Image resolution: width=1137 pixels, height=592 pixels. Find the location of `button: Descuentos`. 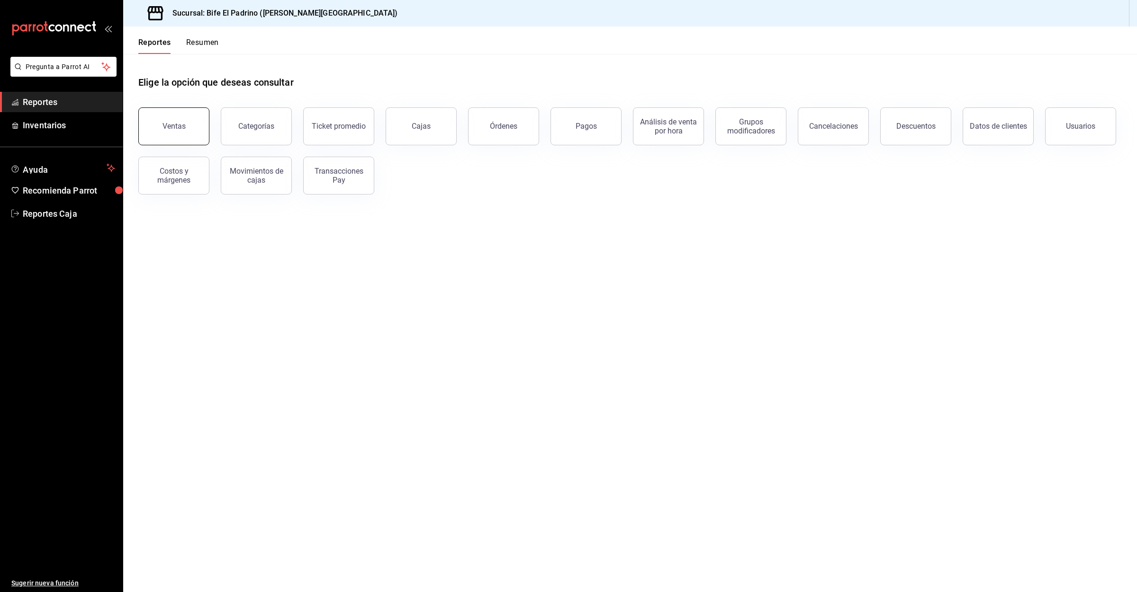

button: Descuentos is located at coordinates (915, 126).